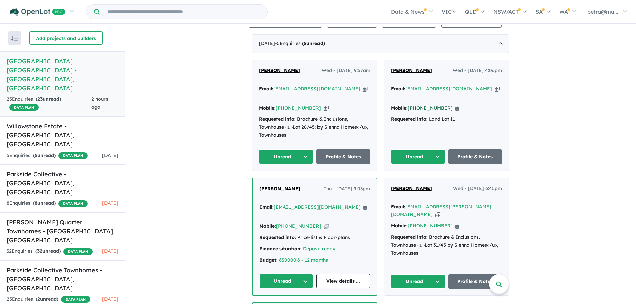  What do you see at coordinates (39, 299) in the screenshot?
I see `span: 2` at bounding box center [39, 299].